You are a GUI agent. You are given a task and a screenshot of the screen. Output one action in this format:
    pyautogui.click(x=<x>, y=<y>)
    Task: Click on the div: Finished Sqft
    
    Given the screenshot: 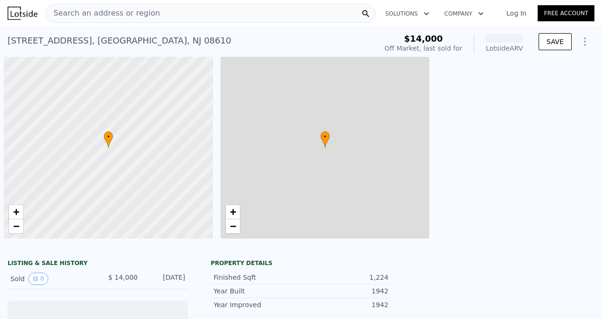 What is the action you would take?
    pyautogui.click(x=257, y=277)
    